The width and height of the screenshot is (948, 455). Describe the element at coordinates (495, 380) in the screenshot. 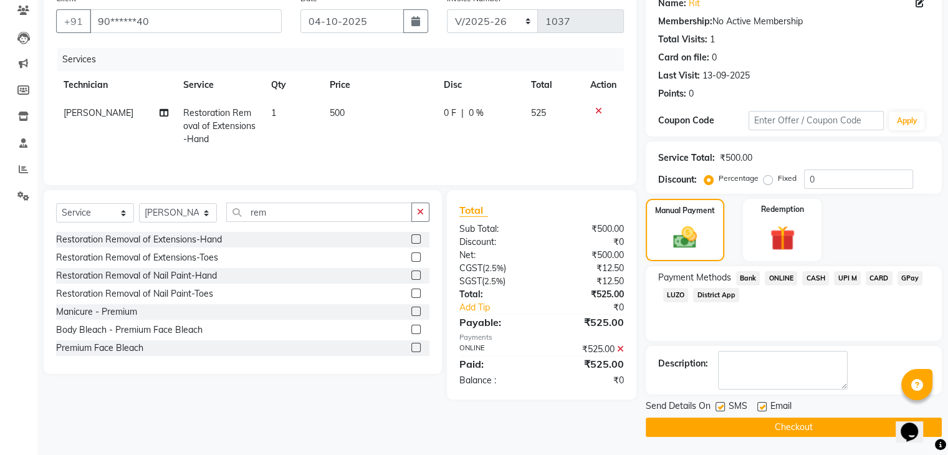

I see `div: Balance :` at that location.